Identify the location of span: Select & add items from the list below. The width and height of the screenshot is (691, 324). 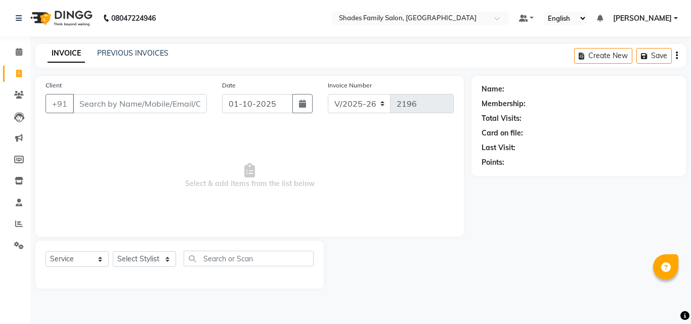
(249, 176).